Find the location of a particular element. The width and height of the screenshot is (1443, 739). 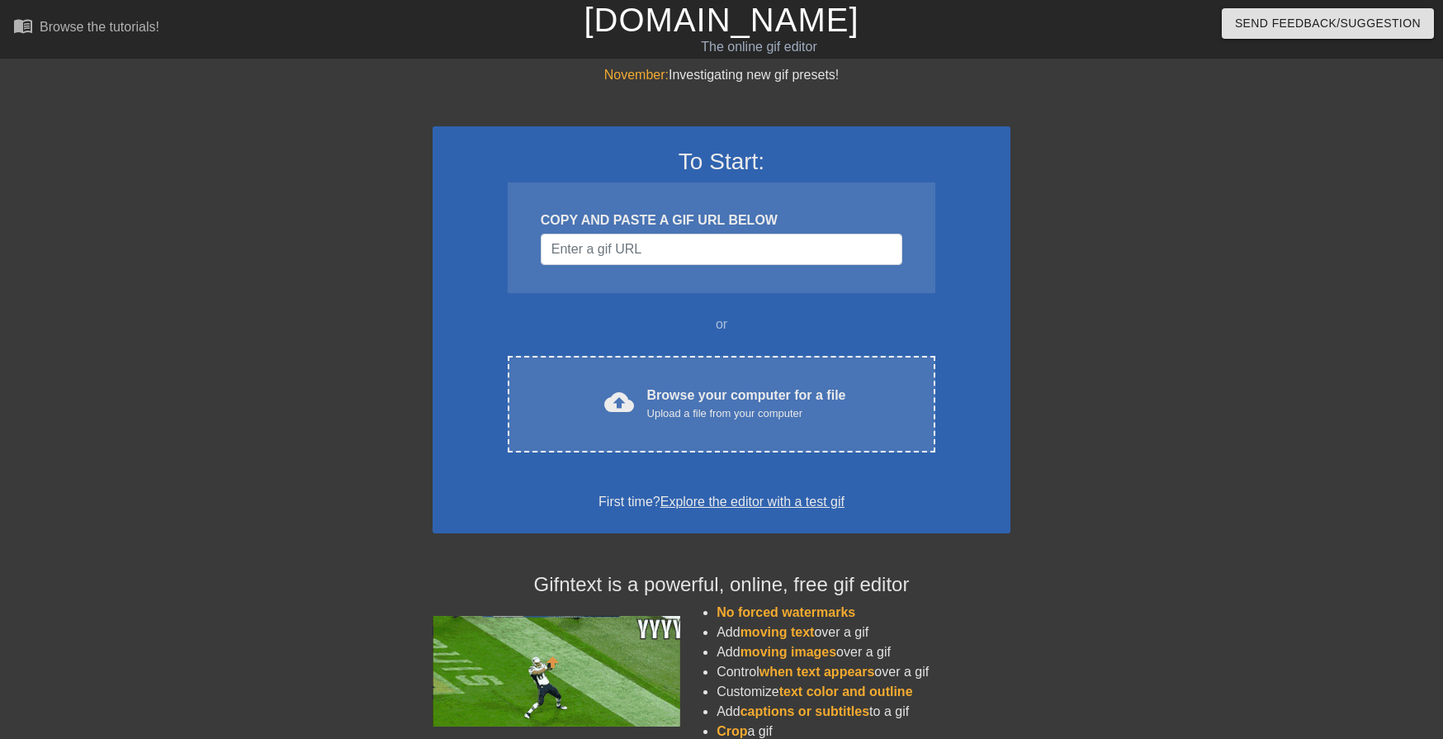

span: November: is located at coordinates (636, 74).